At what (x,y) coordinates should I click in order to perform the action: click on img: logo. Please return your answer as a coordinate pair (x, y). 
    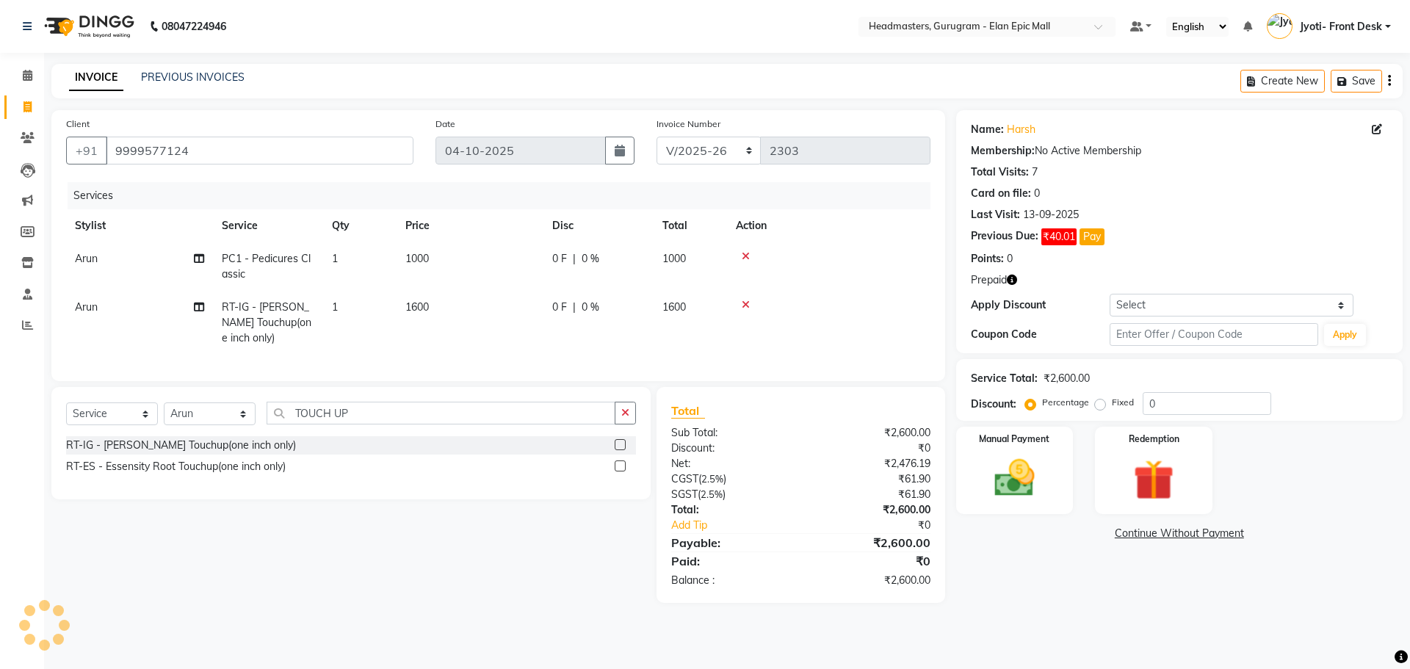
    Looking at the image, I should click on (87, 26).